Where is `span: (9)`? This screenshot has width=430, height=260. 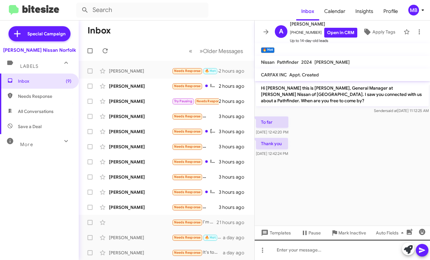
span: (9) is located at coordinates (69, 81).